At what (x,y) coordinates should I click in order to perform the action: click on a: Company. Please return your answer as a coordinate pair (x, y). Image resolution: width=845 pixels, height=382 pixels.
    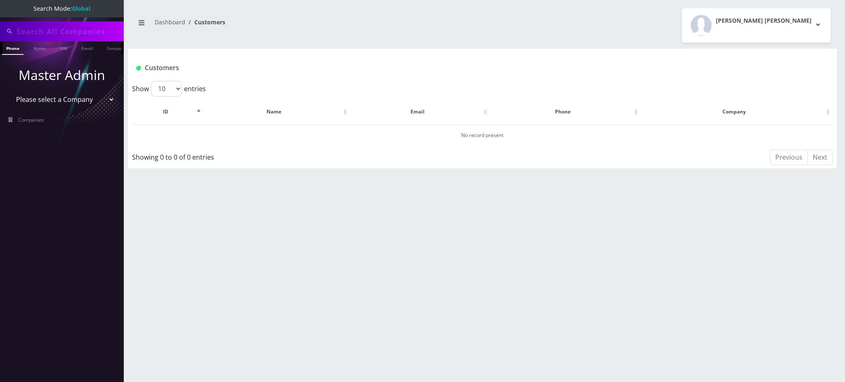
    Looking at the image, I should click on (116, 47).